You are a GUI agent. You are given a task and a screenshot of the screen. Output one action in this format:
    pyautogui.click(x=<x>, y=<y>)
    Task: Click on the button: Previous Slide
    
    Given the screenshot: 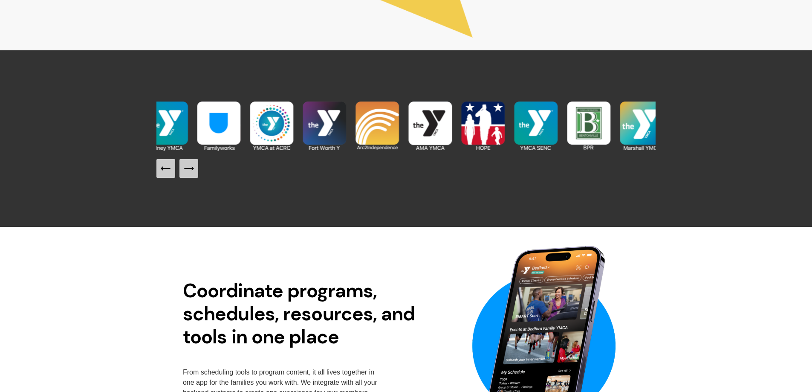 What is the action you would take?
    pyautogui.click(x=166, y=168)
    